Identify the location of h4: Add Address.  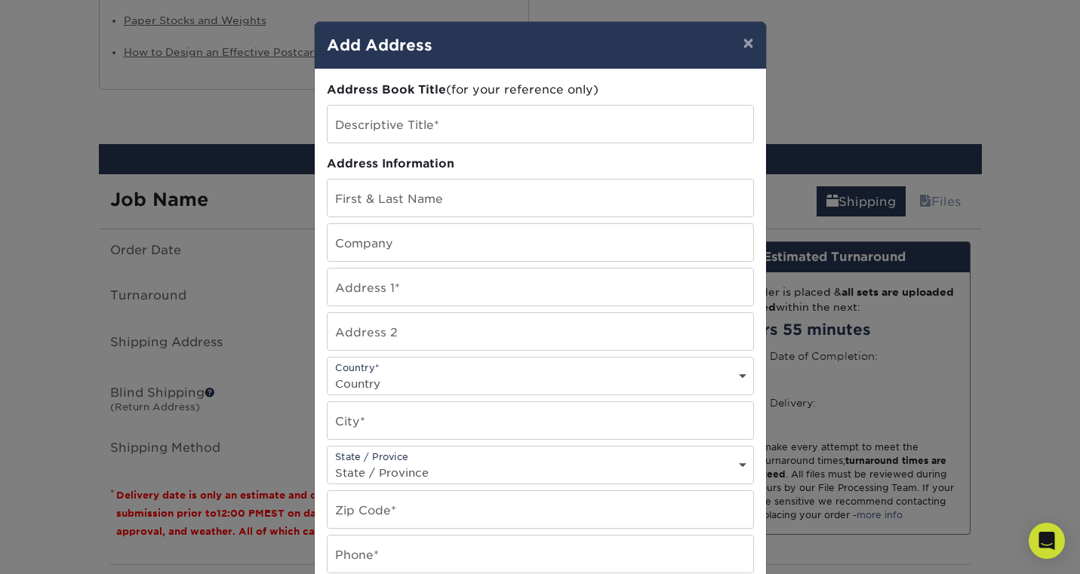
(540, 45).